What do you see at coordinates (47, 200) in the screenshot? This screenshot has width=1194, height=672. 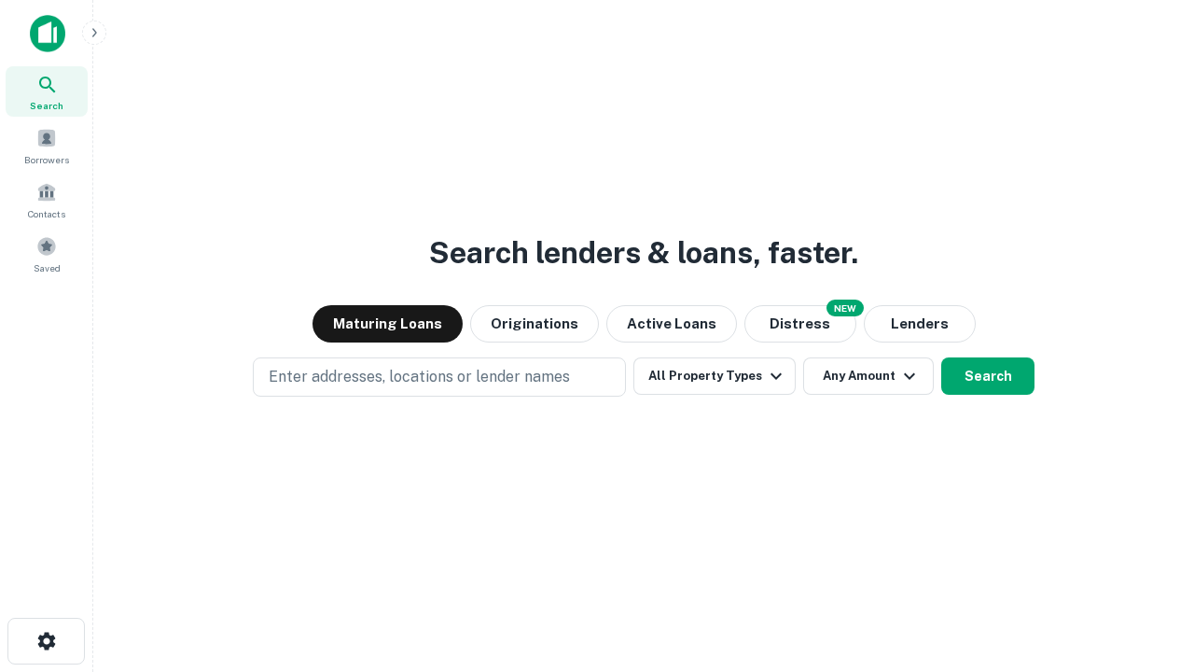 I see `div: Contacts` at bounding box center [47, 200].